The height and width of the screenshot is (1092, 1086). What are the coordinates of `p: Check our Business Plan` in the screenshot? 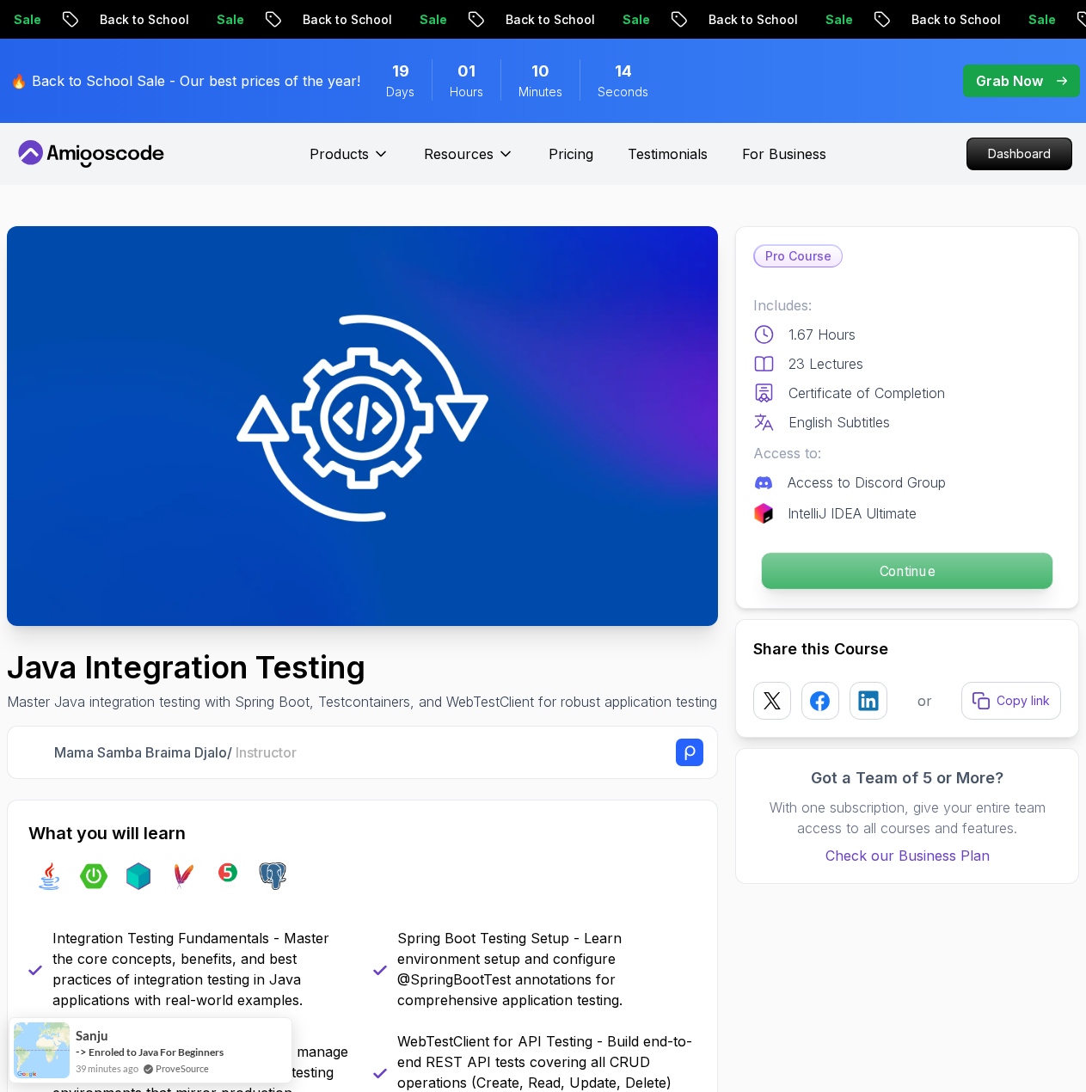 It's located at (907, 856).